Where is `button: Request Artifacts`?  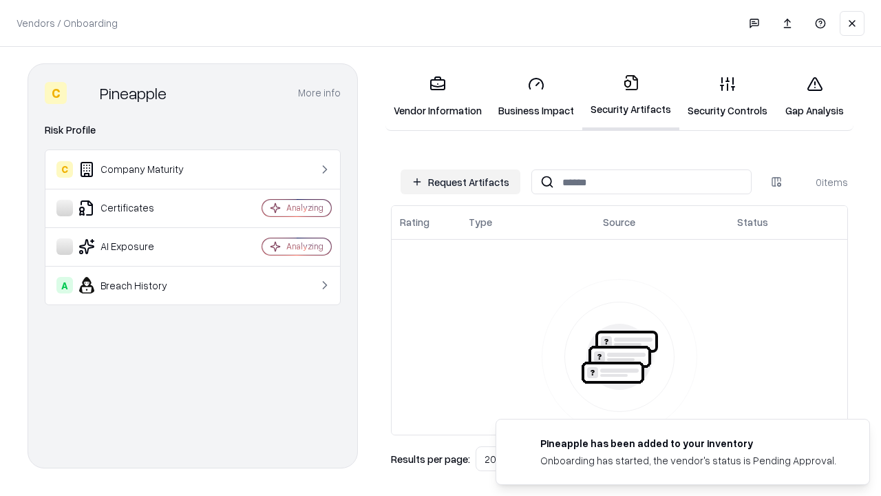
button: Request Artifacts is located at coordinates (460, 182).